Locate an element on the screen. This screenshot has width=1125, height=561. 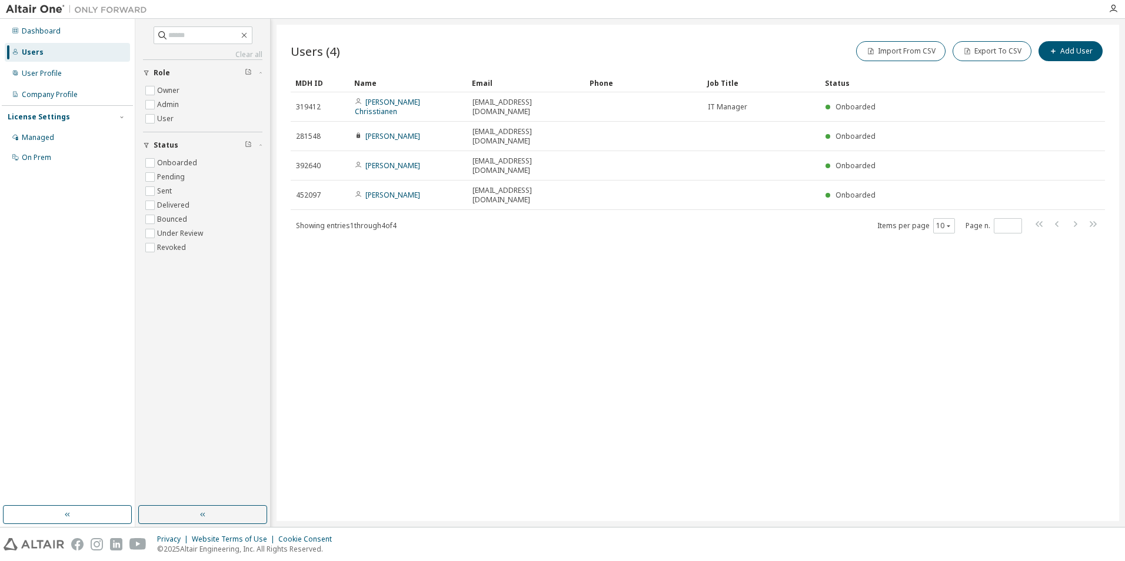
span: Page n. is located at coordinates (994, 226).